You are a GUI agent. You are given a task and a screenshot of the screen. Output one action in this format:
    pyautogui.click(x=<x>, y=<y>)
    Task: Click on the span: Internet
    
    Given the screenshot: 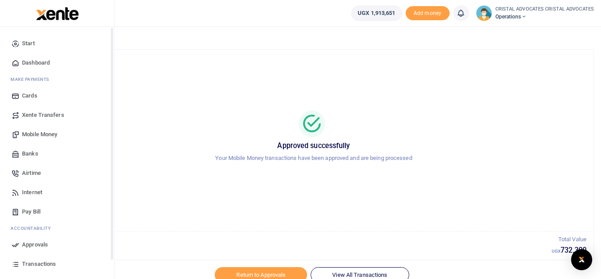 What is the action you would take?
    pyautogui.click(x=32, y=193)
    